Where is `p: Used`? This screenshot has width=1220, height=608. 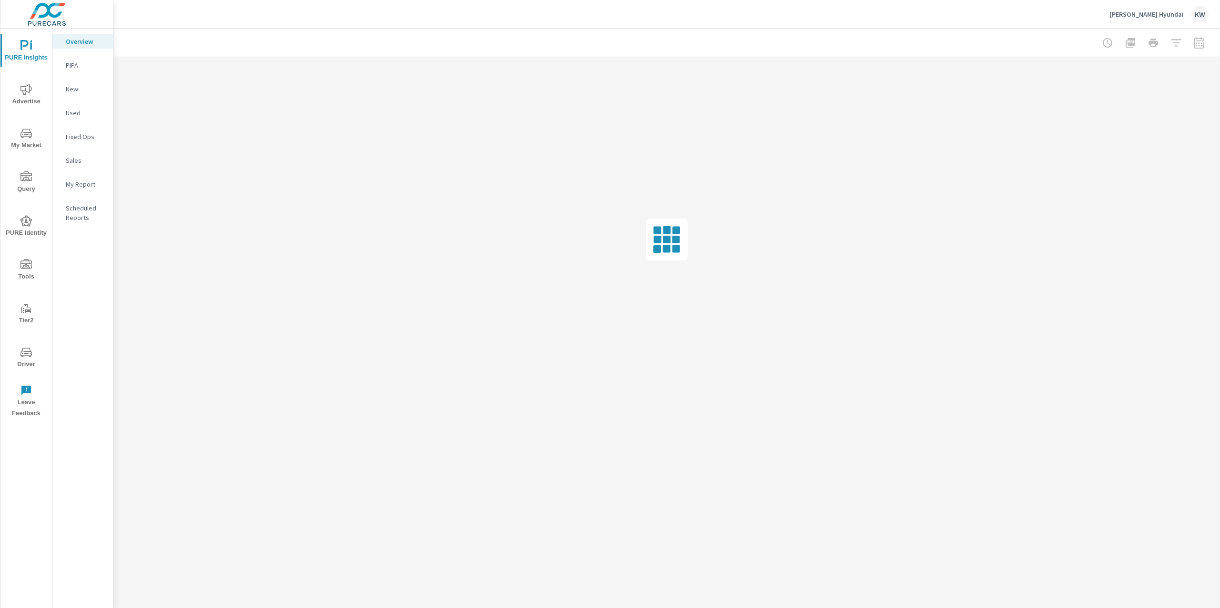
p: Used is located at coordinates (85, 113).